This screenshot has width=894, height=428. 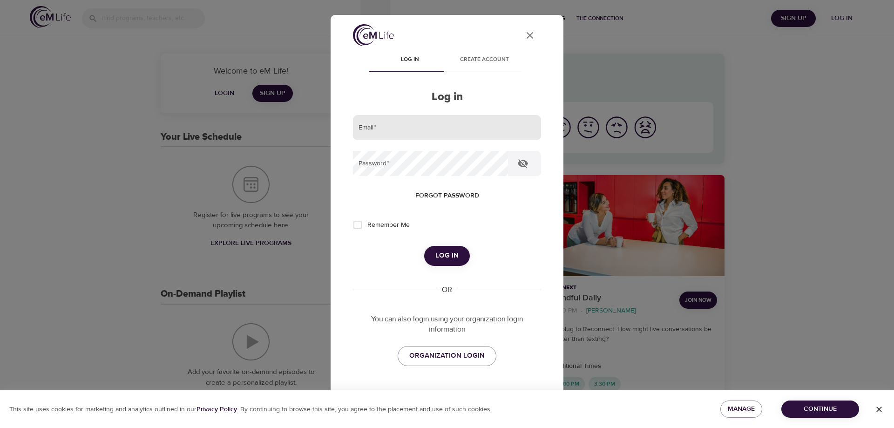 What do you see at coordinates (217, 409) in the screenshot?
I see `b: Privacy Policy` at bounding box center [217, 409].